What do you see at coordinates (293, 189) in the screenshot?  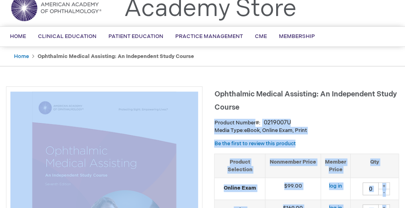 I see `td: $99.00` at bounding box center [293, 189].